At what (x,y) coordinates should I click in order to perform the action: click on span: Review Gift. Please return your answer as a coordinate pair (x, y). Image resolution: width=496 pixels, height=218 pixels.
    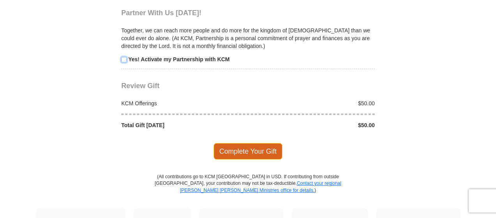
    Looking at the image, I should click on (140, 86).